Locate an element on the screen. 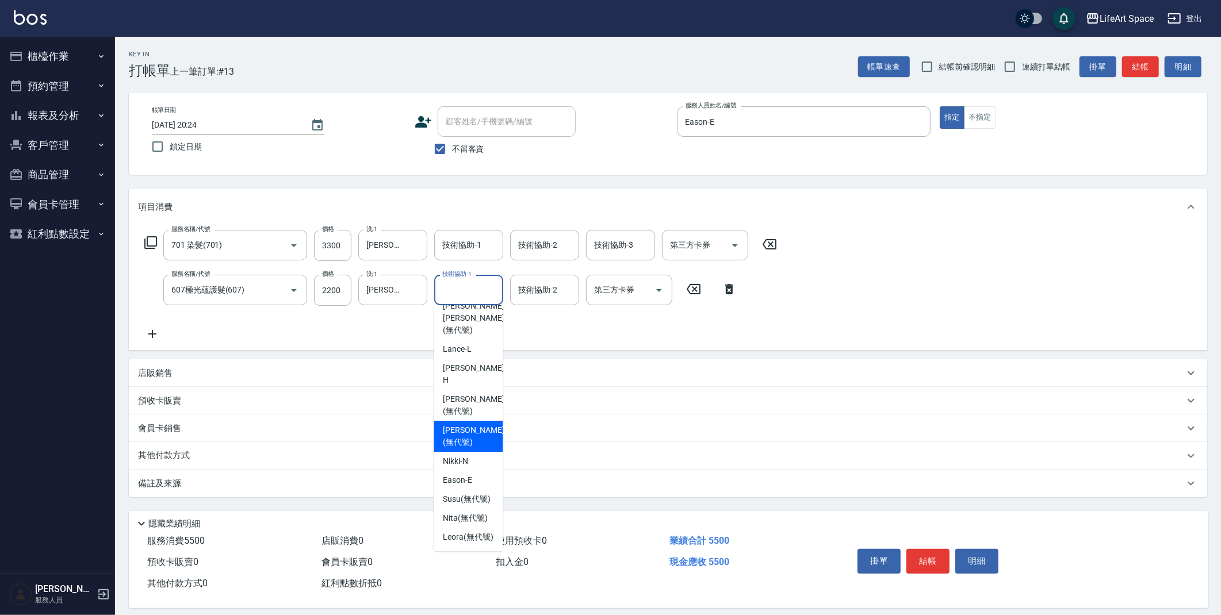  input: YYYY/MM/DD hh:mm is located at coordinates (225, 125).